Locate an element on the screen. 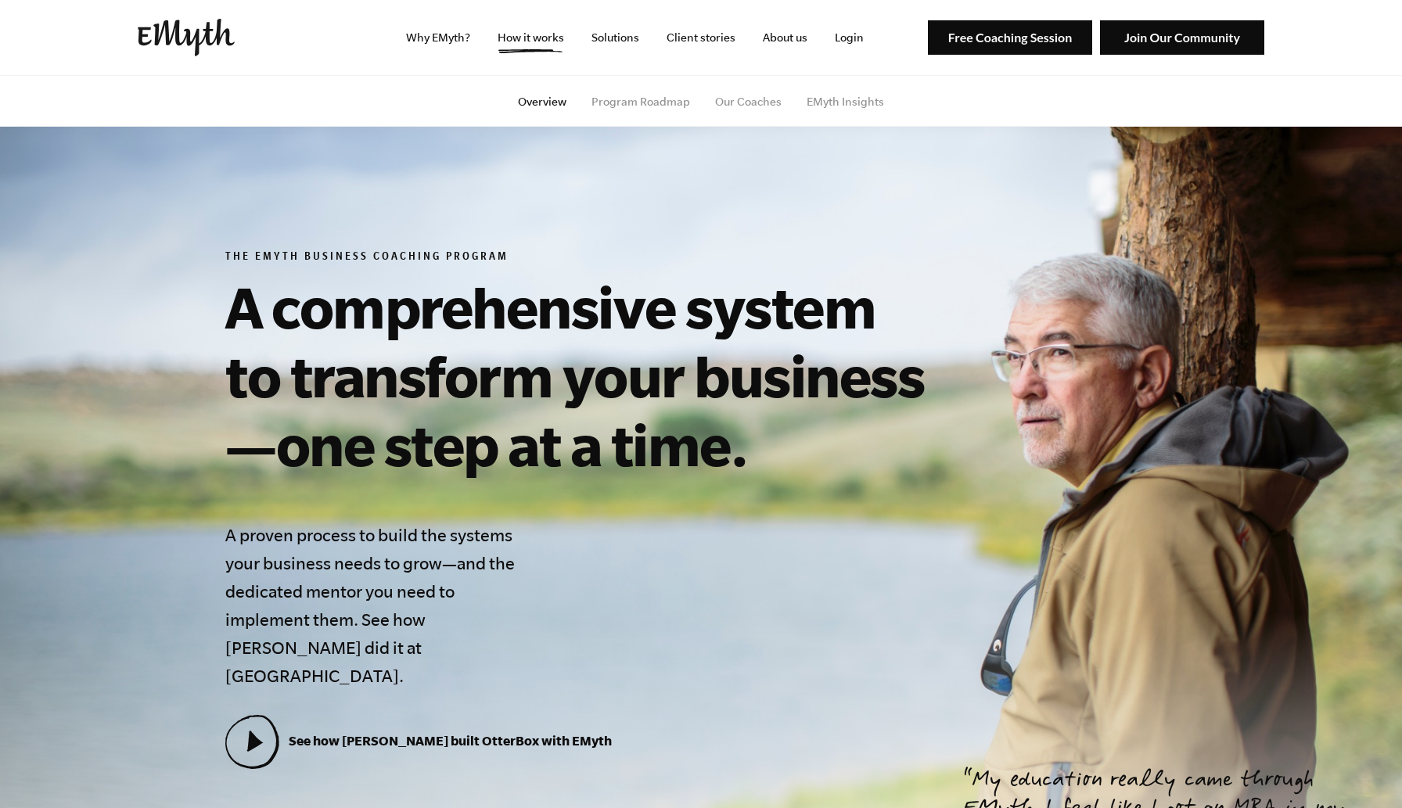 The width and height of the screenshot is (1402, 808). img: Join Our Community is located at coordinates (1182, 38).